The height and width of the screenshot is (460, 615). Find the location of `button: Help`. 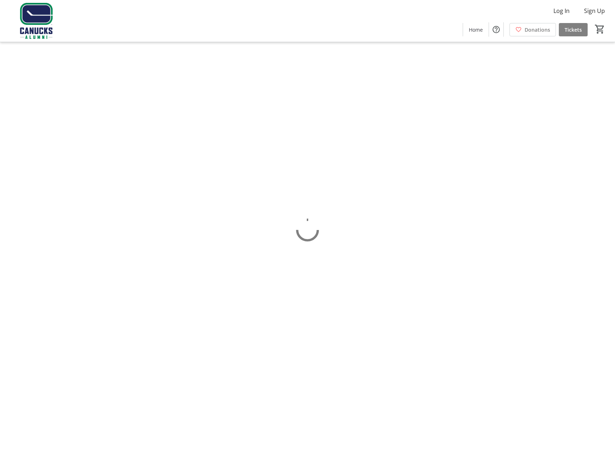

button: Help is located at coordinates (496, 30).